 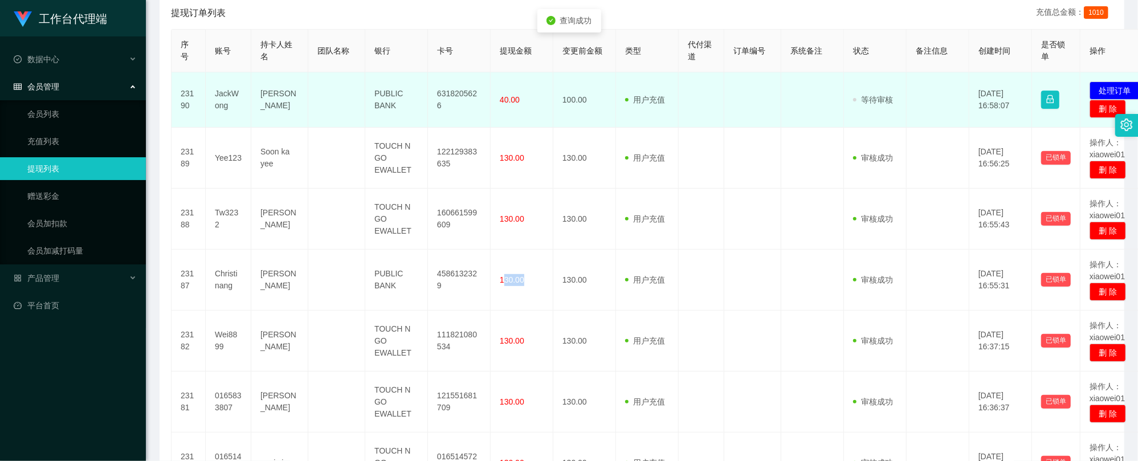 What do you see at coordinates (459, 158) in the screenshot?
I see `td: 122129383635` at bounding box center [459, 158].